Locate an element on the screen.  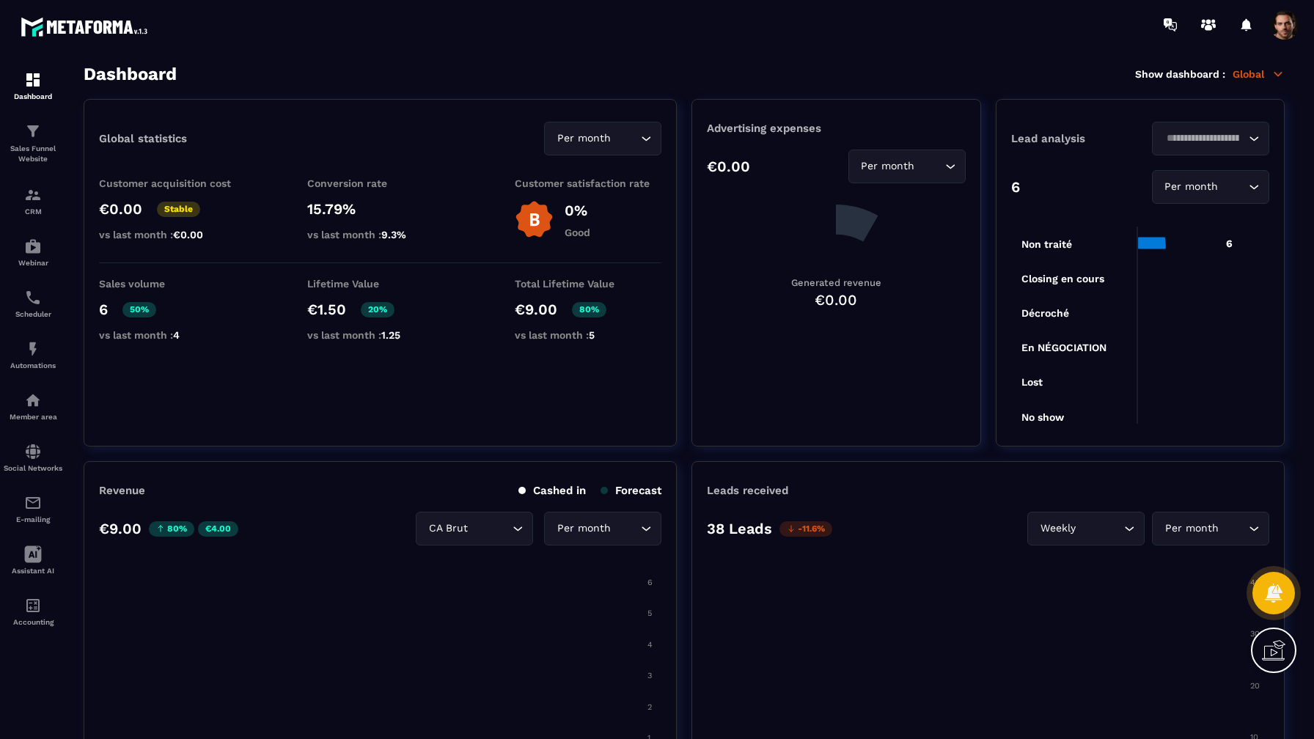
p: -11.6% is located at coordinates (806, 529).